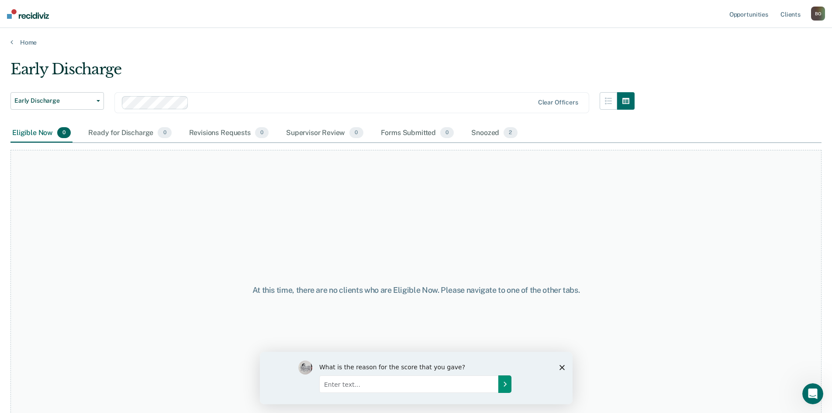 Image resolution: width=832 pixels, height=413 pixels. I want to click on div: Snoozed2, so click(494, 133).